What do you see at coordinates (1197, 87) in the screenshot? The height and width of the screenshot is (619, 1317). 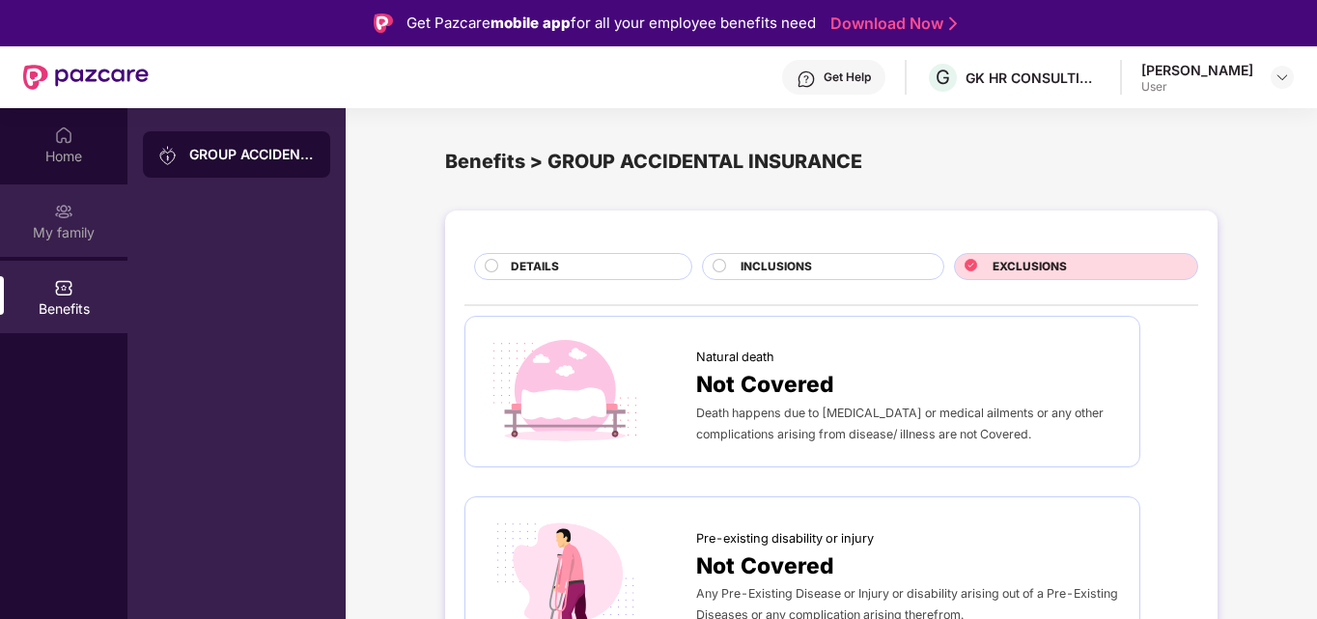 I see `div: User` at bounding box center [1197, 87].